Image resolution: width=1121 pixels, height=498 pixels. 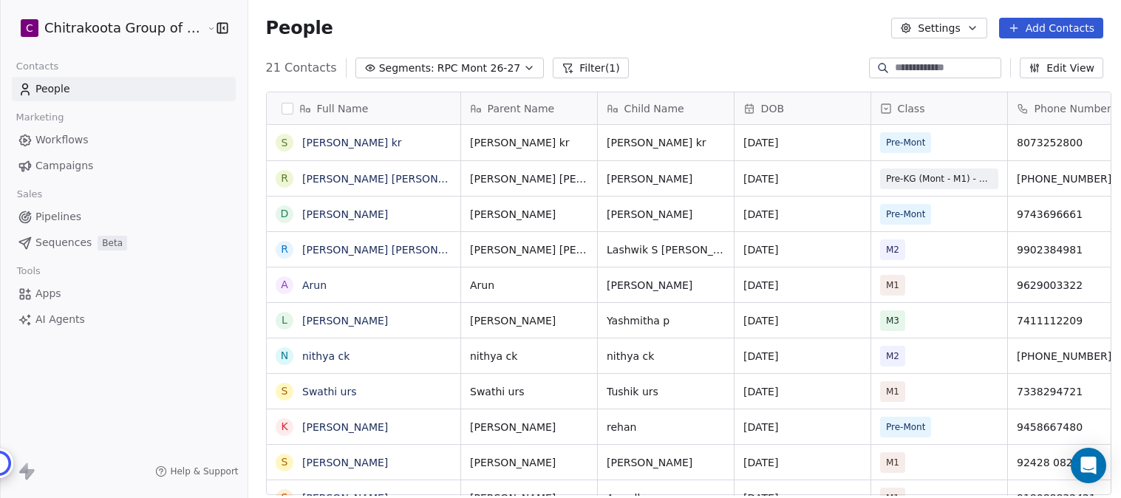 What do you see at coordinates (48, 293) in the screenshot?
I see `span: Apps` at bounding box center [48, 293].